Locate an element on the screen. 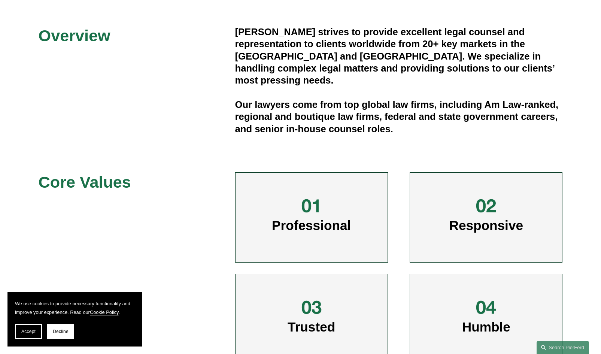  h4: Our lawyers come from top global law firms, including Am Law-ranked, regional and boutique law fi... is located at coordinates (399, 117).